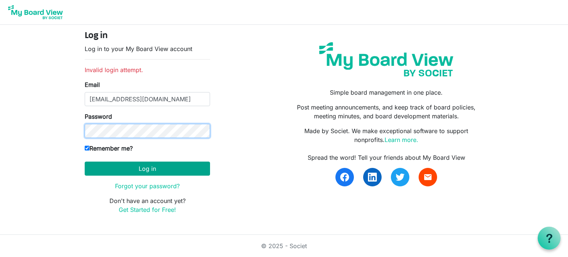 This screenshot has width=568, height=257. I want to click on p: Simple board management in one place., so click(386, 92).